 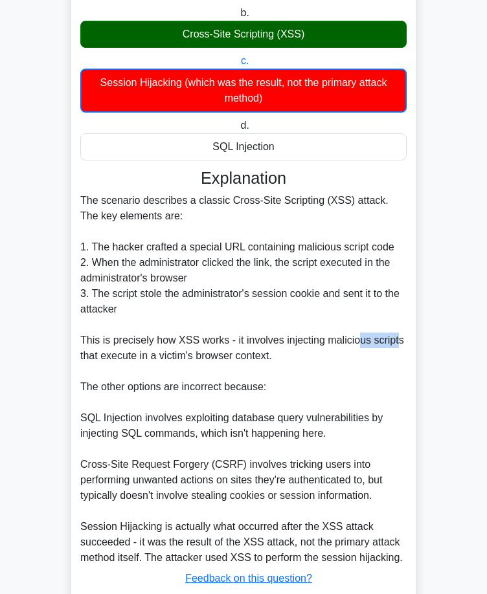 I want to click on div: Session Hijacking (which was the result, not the primary attack method), so click(x=243, y=91).